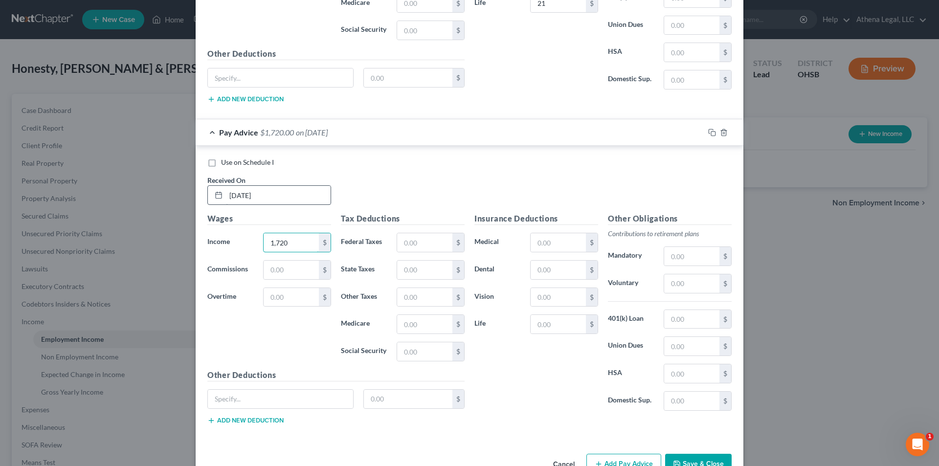 This screenshot has width=939, height=466. What do you see at coordinates (631, 256) in the screenshot?
I see `label: Mandatory` at bounding box center [631, 256].